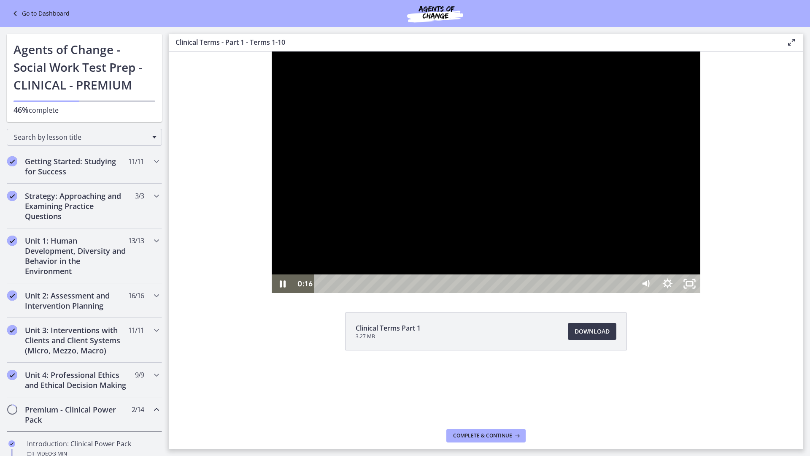  I want to click on h2: Unit 4: Professional Ethics and Ethical Decision Making, so click(76, 380).